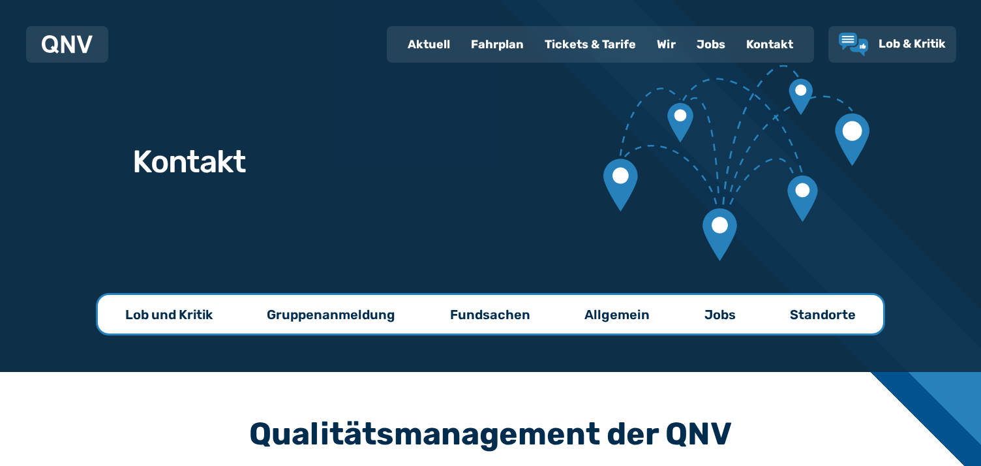 Image resolution: width=981 pixels, height=466 pixels. I want to click on a: Allgemein, so click(617, 314).